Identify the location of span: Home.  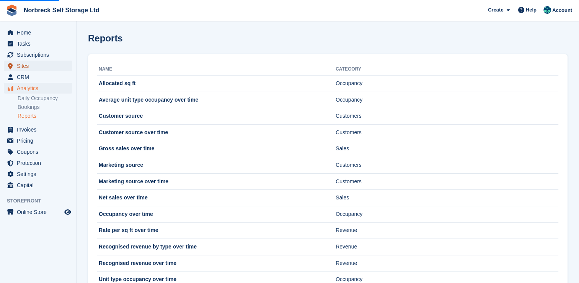
(40, 33).